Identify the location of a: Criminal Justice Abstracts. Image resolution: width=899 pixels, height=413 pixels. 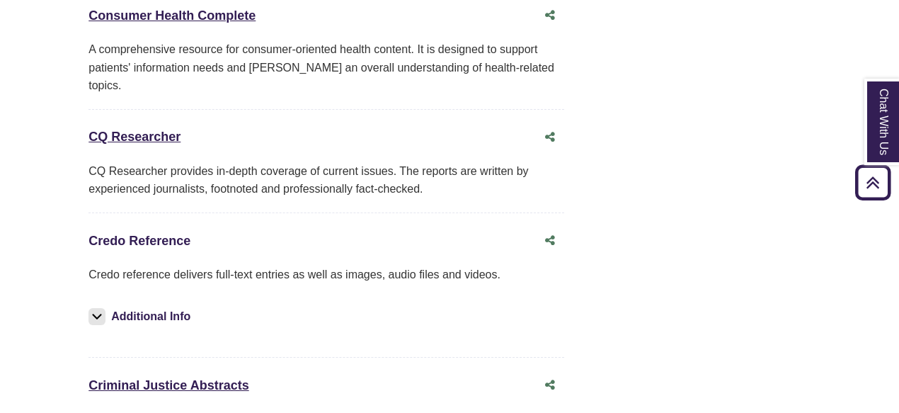
(169, 385).